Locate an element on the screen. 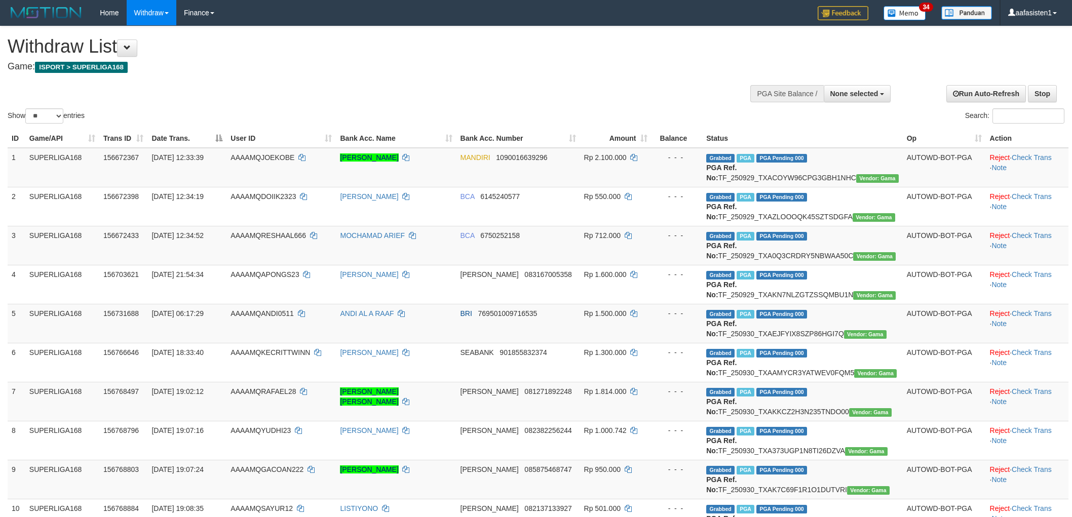  span: Marked by aafromsomean is located at coordinates (745, 314).